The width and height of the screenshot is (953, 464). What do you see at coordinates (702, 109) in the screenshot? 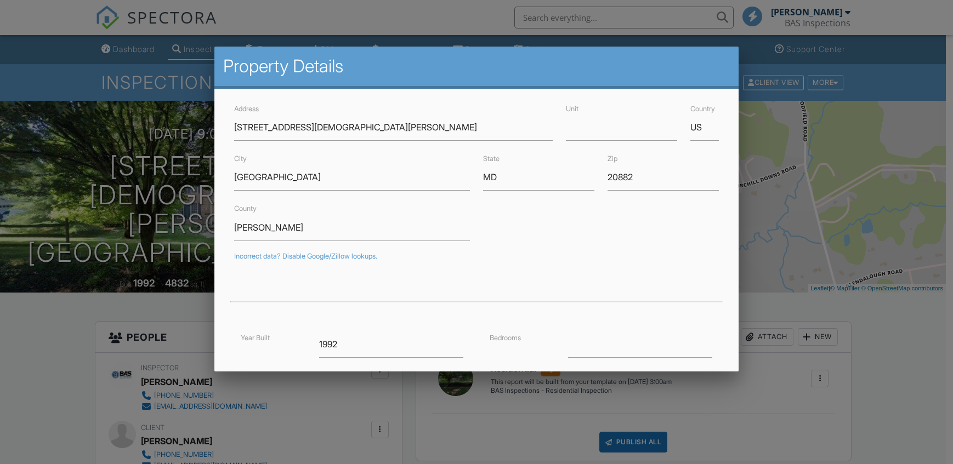
I see `label: Country` at bounding box center [702, 109].